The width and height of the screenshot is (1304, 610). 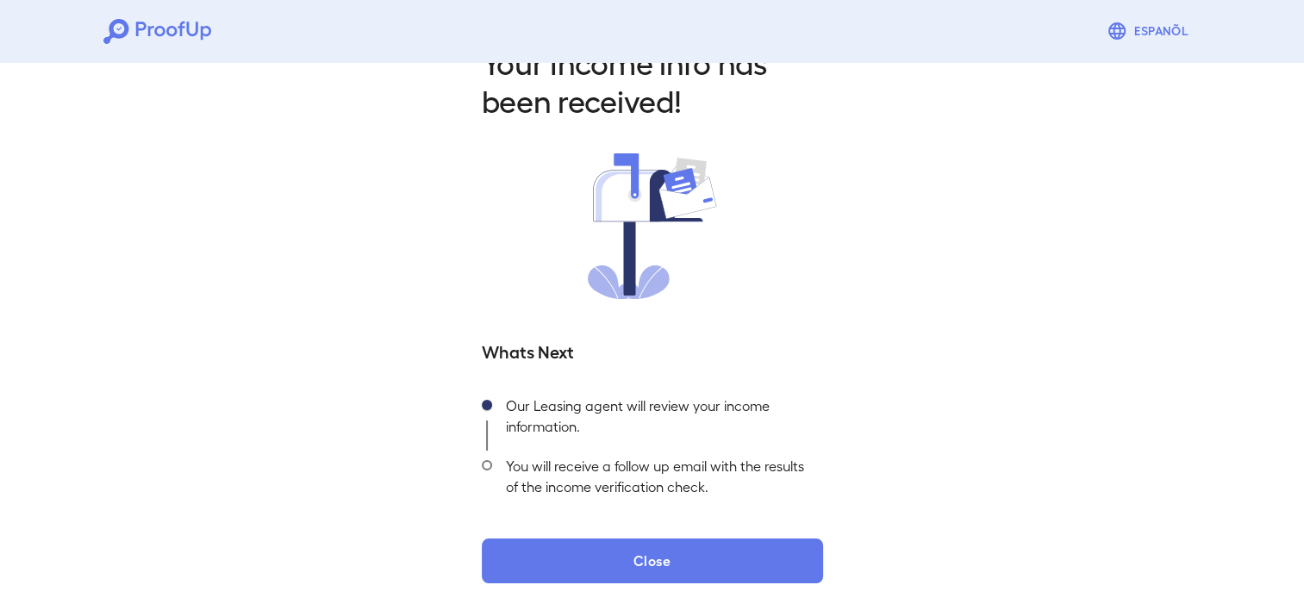 I want to click on h5: Whats Next, so click(x=652, y=351).